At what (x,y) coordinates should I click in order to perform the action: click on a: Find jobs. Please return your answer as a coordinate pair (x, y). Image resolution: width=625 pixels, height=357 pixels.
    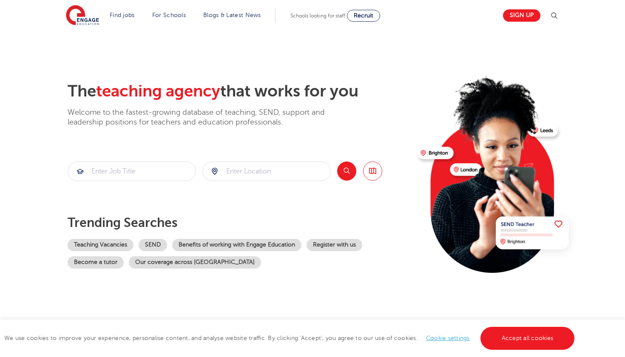
    Looking at the image, I should click on (122, 15).